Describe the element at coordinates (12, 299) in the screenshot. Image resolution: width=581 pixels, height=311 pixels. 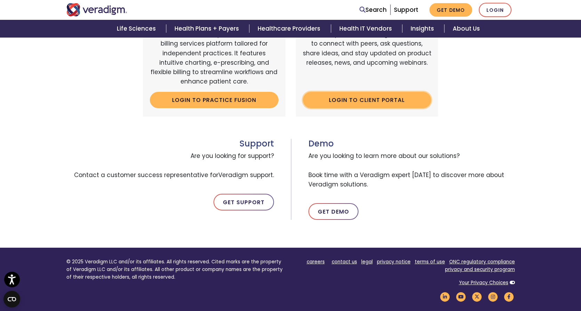
I see `button: Open CMP widget` at that location.